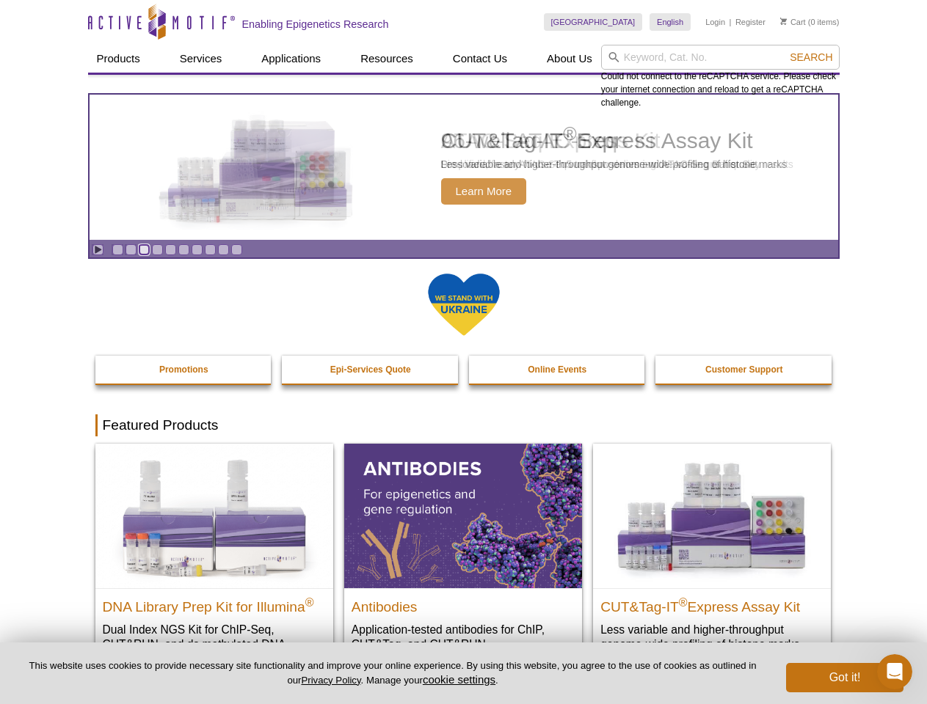  I want to click on p: Less variable and higher-throughput genome-wide profiling of histone marks​., so click(712, 637).